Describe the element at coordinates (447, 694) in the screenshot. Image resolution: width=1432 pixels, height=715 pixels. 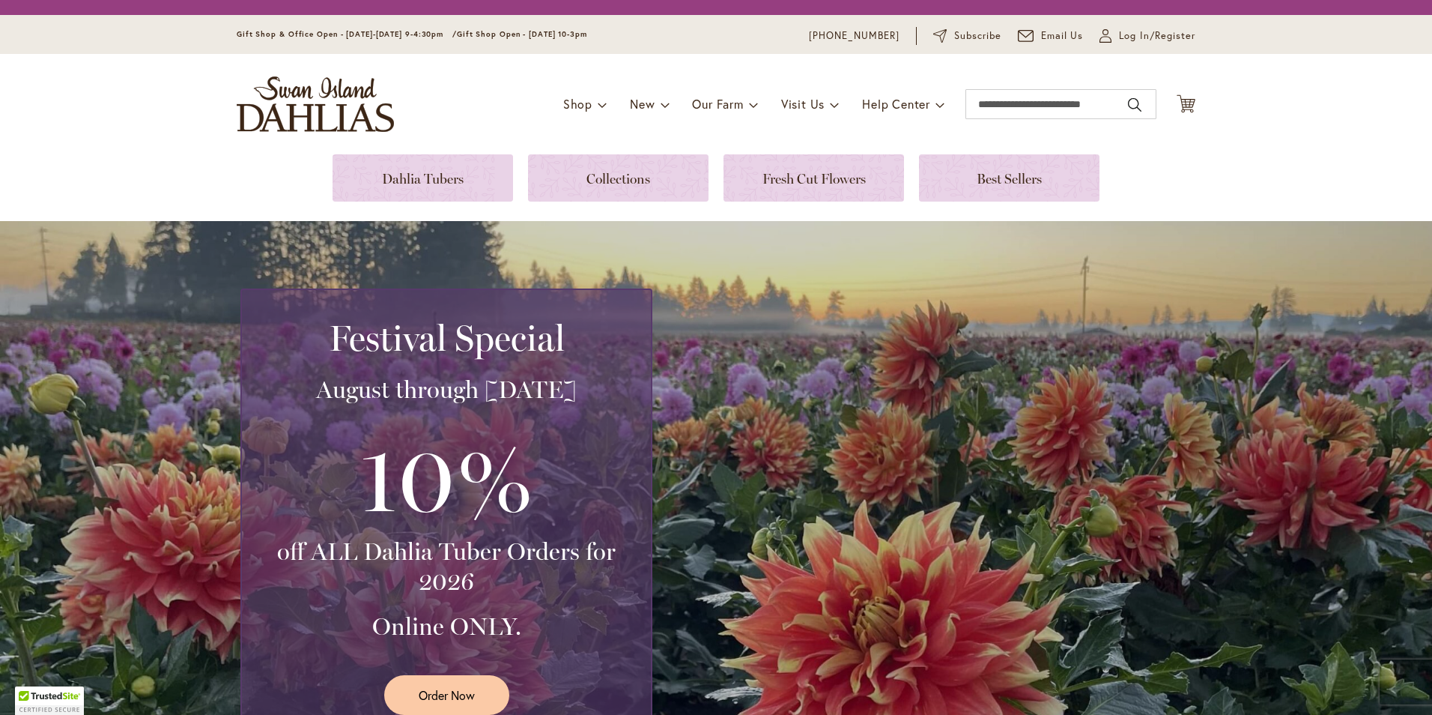
I see `a: Order Now` at that location.